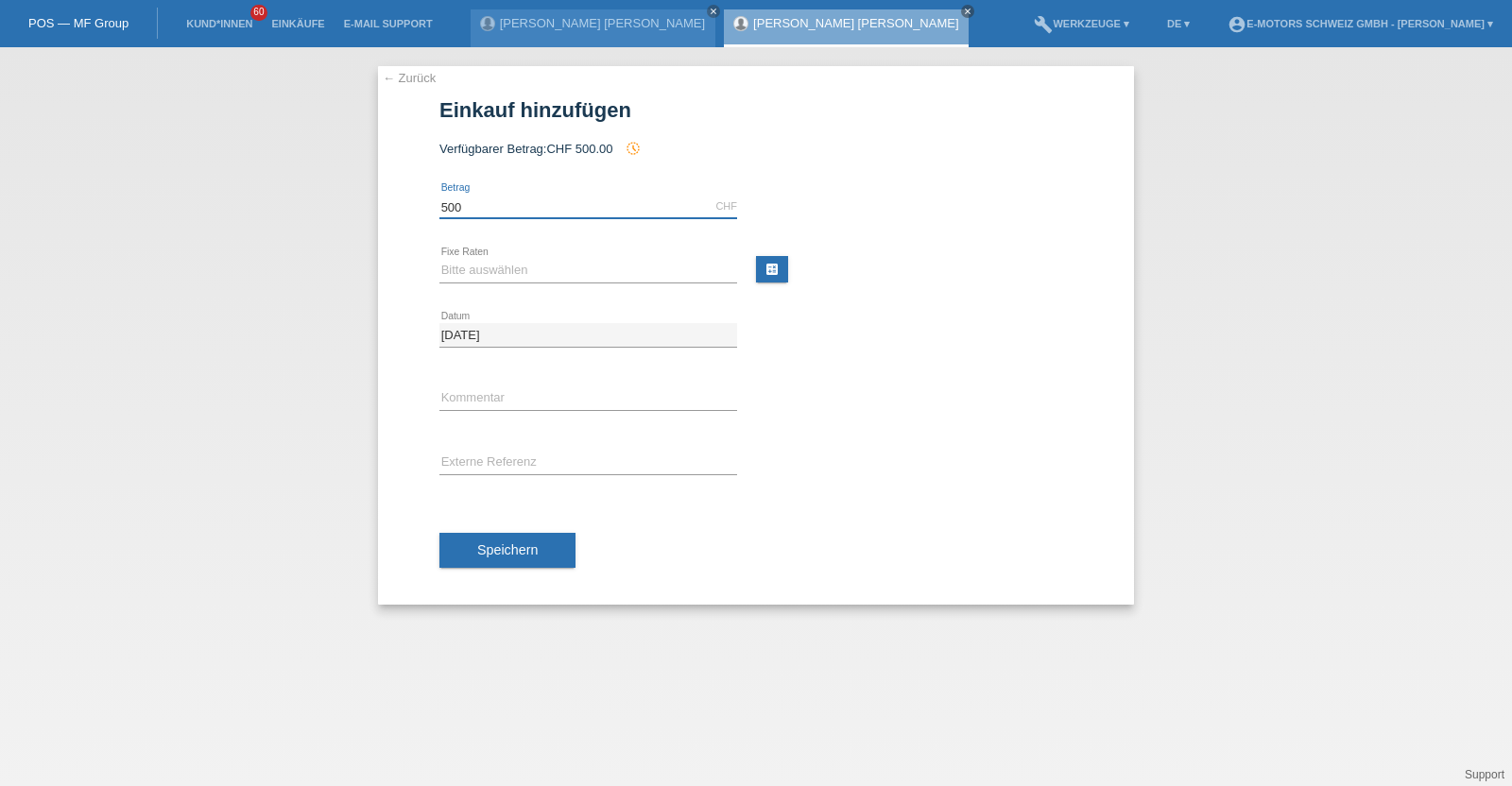  Describe the element at coordinates (756, 148) in the screenshot. I see `div: Verfügbarer Betrag:` at that location.